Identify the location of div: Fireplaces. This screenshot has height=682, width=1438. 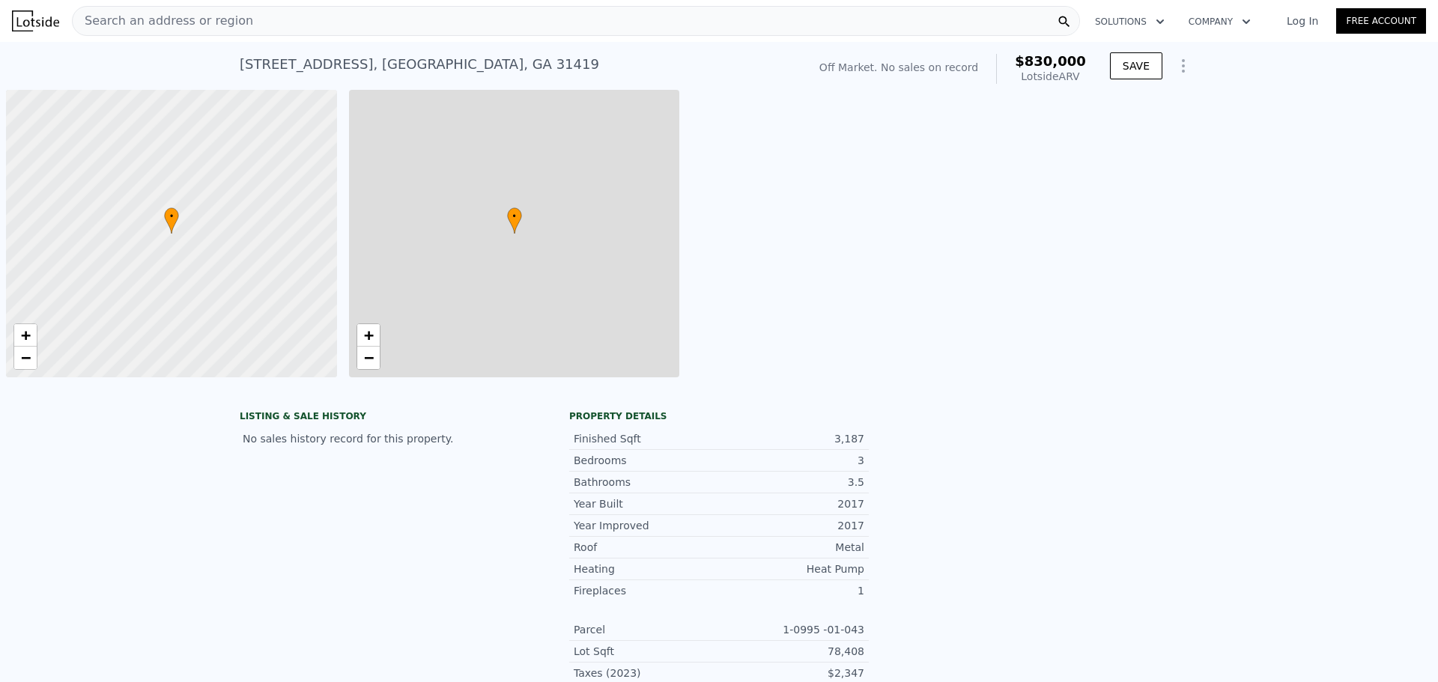
(646, 591).